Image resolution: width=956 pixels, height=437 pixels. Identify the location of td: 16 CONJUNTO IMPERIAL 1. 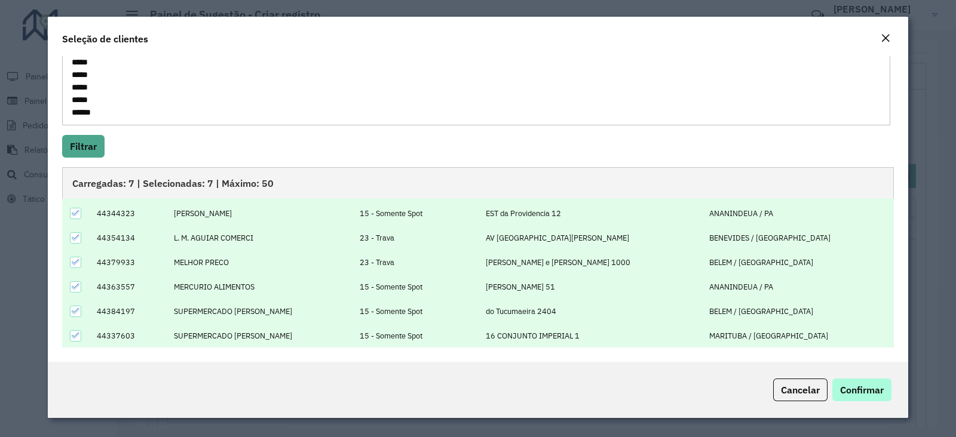
(591, 336).